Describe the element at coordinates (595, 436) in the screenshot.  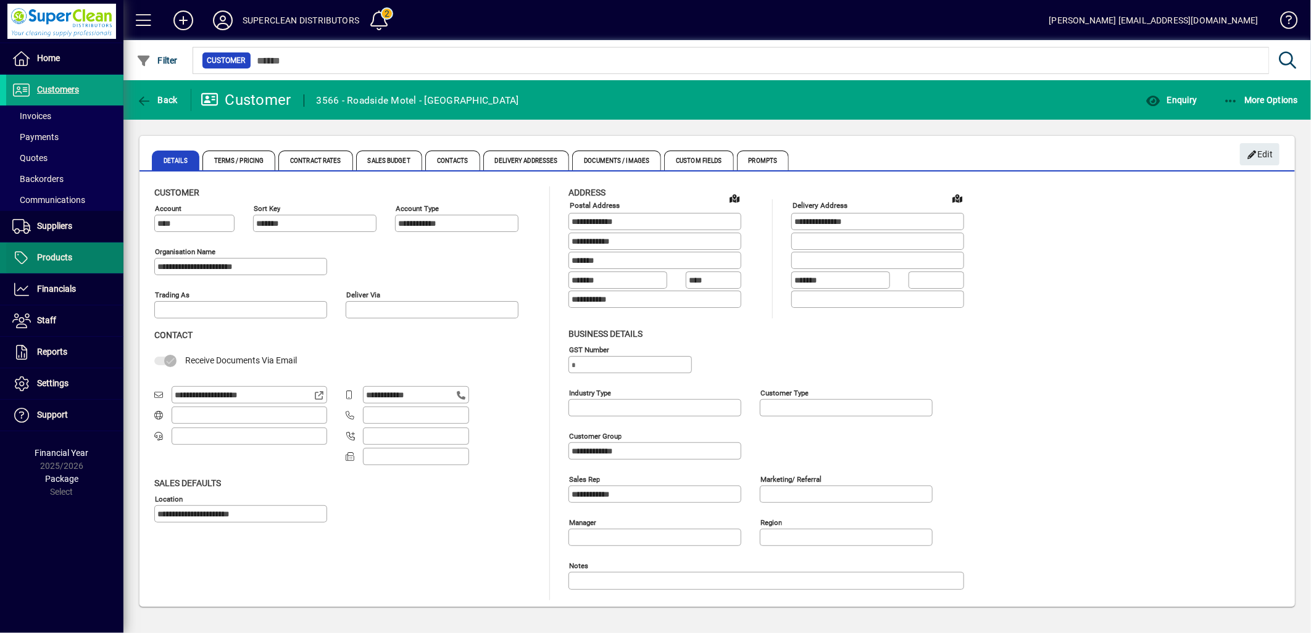
I see `mat-label: Customer group` at that location.